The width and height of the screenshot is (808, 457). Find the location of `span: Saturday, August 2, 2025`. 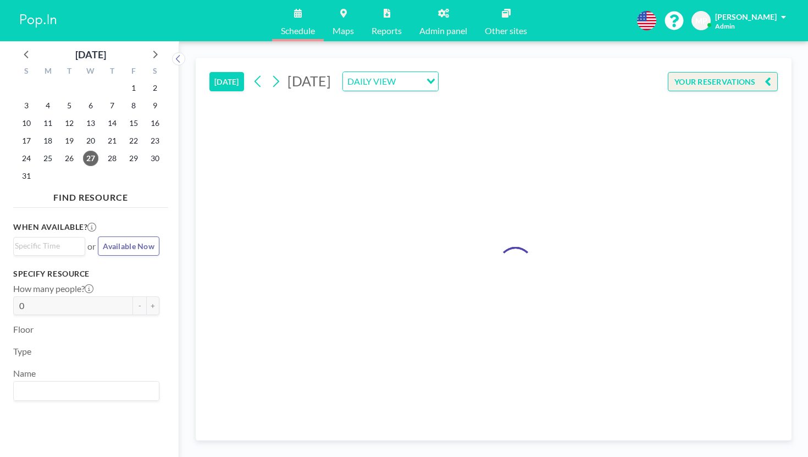

span: Saturday, August 2, 2025 is located at coordinates (155, 88).